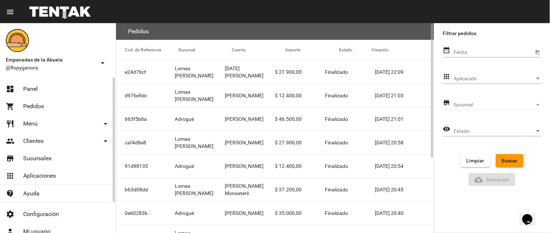 This screenshot has height=233, width=550. Describe the element at coordinates (403, 50) in the screenshot. I see `mat-header-cell: Creación` at that location.